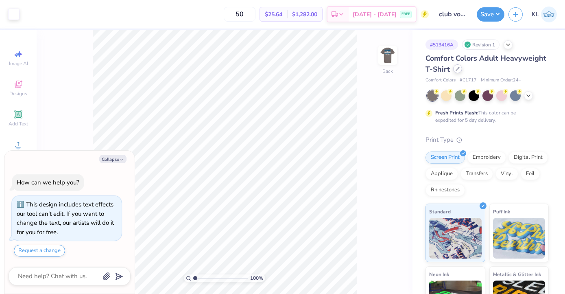 The image size is (565, 294). What do you see at coordinates (549, 14) in the screenshot?
I see `img: Kelly Lindsay` at bounding box center [549, 14].